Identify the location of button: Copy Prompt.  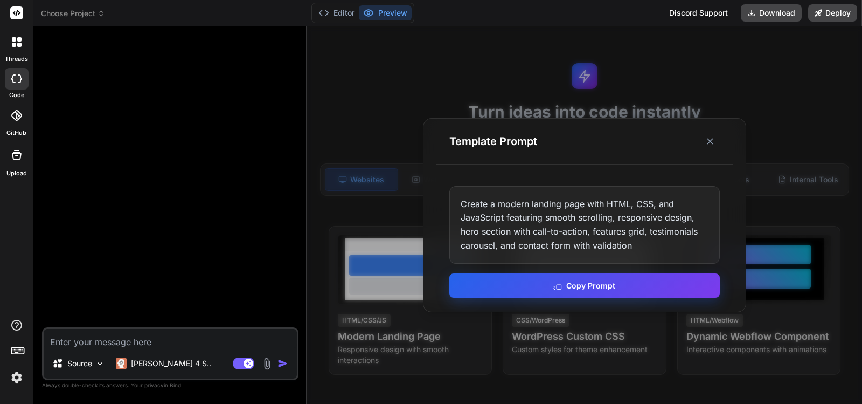
(585, 285).